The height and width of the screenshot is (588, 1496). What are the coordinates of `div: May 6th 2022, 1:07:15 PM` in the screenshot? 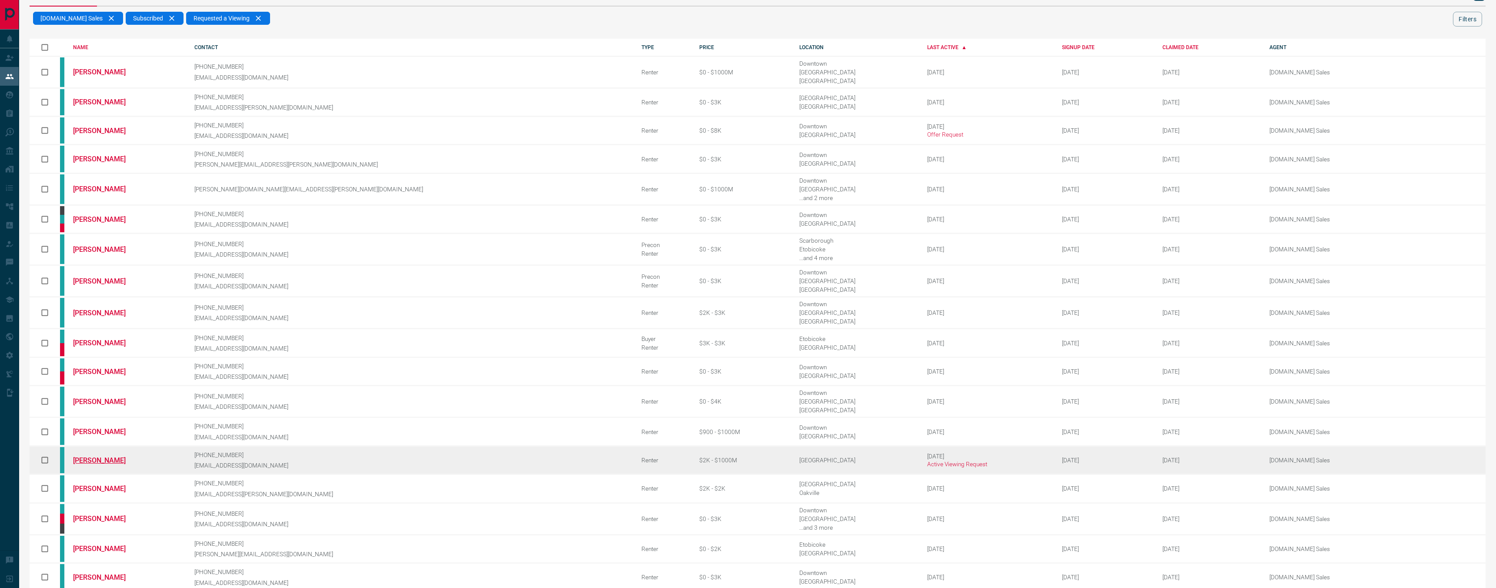 It's located at (1106, 102).